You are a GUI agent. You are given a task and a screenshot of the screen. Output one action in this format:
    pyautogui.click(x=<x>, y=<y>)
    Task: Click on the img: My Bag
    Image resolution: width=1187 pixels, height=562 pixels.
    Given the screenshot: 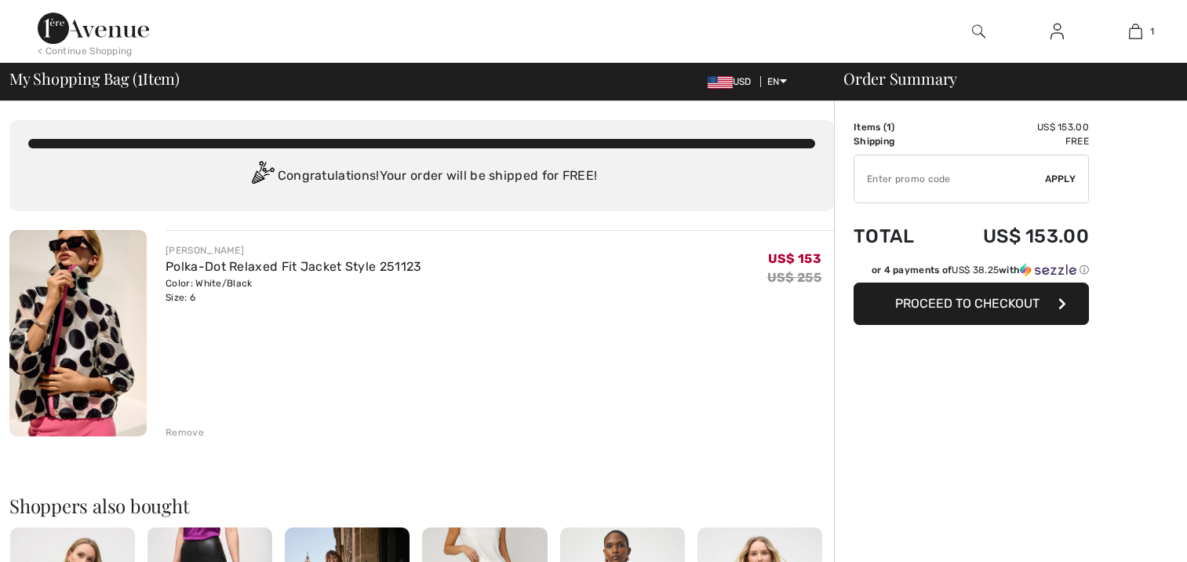 What is the action you would take?
    pyautogui.click(x=1135, y=31)
    